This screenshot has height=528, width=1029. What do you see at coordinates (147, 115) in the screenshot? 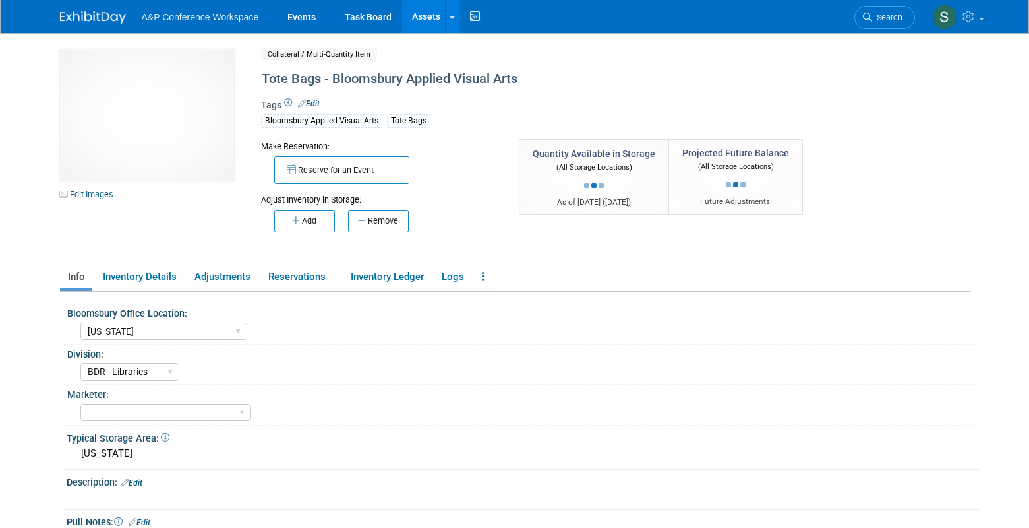
I see `img: View Images` at bounding box center [147, 115].